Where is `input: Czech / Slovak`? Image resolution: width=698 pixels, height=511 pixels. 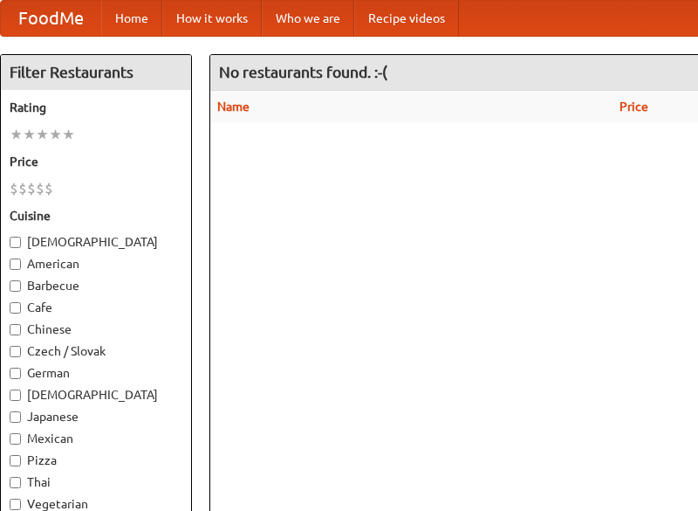 input: Czech / Slovak is located at coordinates (15, 351).